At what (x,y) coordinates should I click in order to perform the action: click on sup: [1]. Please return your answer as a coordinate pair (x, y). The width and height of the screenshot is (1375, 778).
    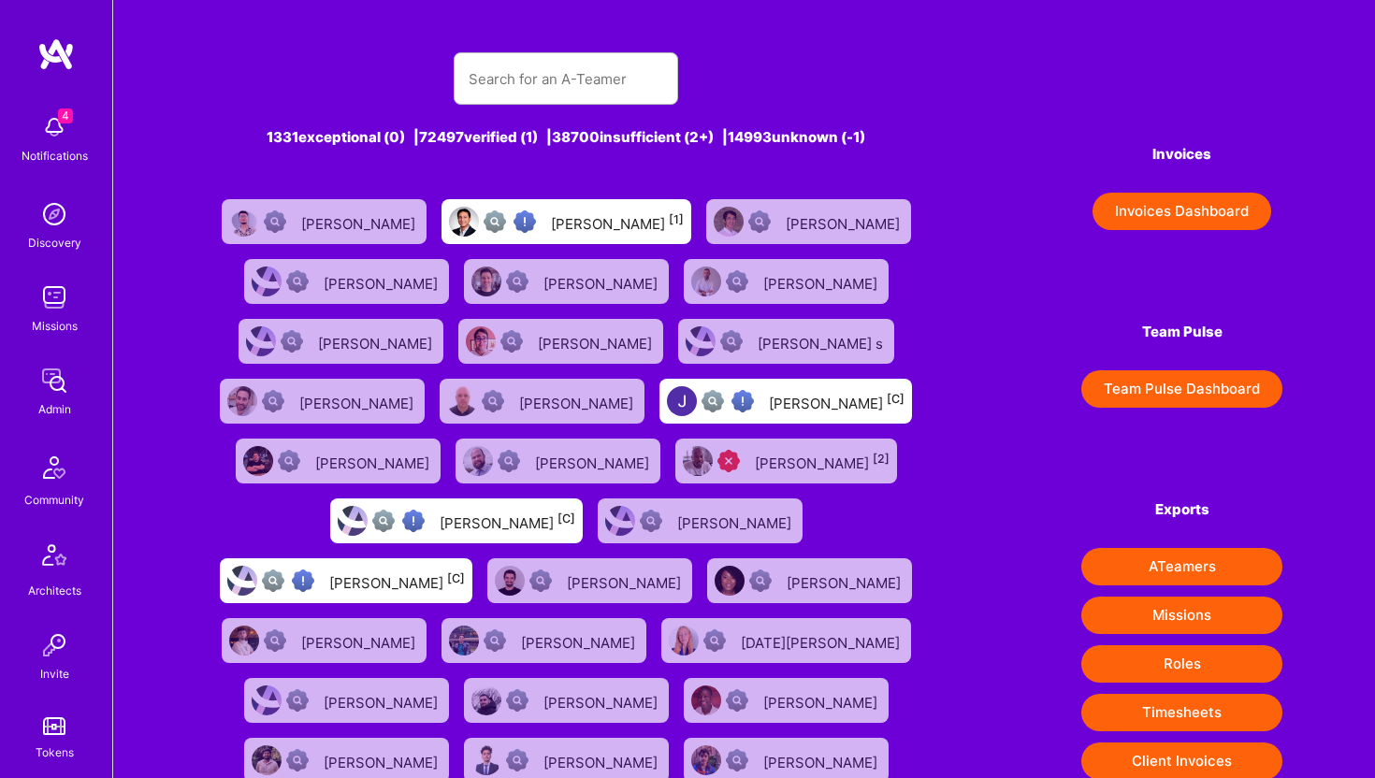
    Looking at the image, I should click on (676, 219).